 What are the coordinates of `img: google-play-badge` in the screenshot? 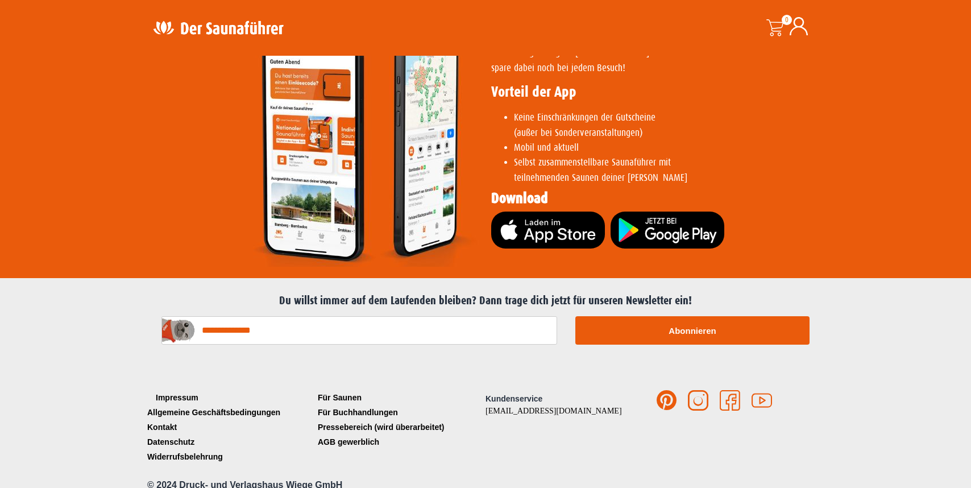 It's located at (668, 230).